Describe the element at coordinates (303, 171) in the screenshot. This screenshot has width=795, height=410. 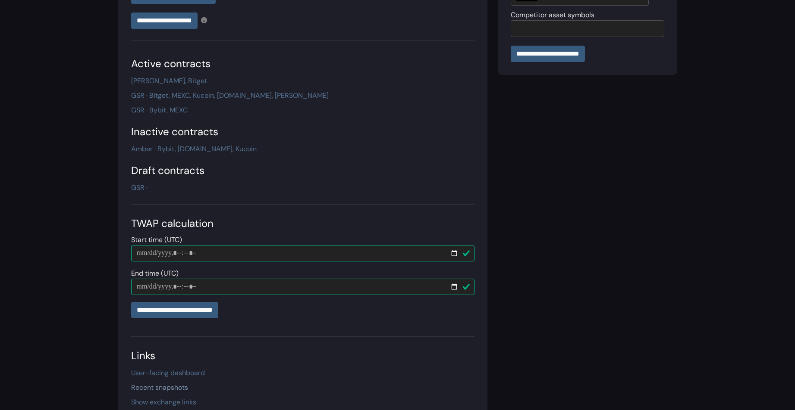
I see `div: Draft contracts` at that location.